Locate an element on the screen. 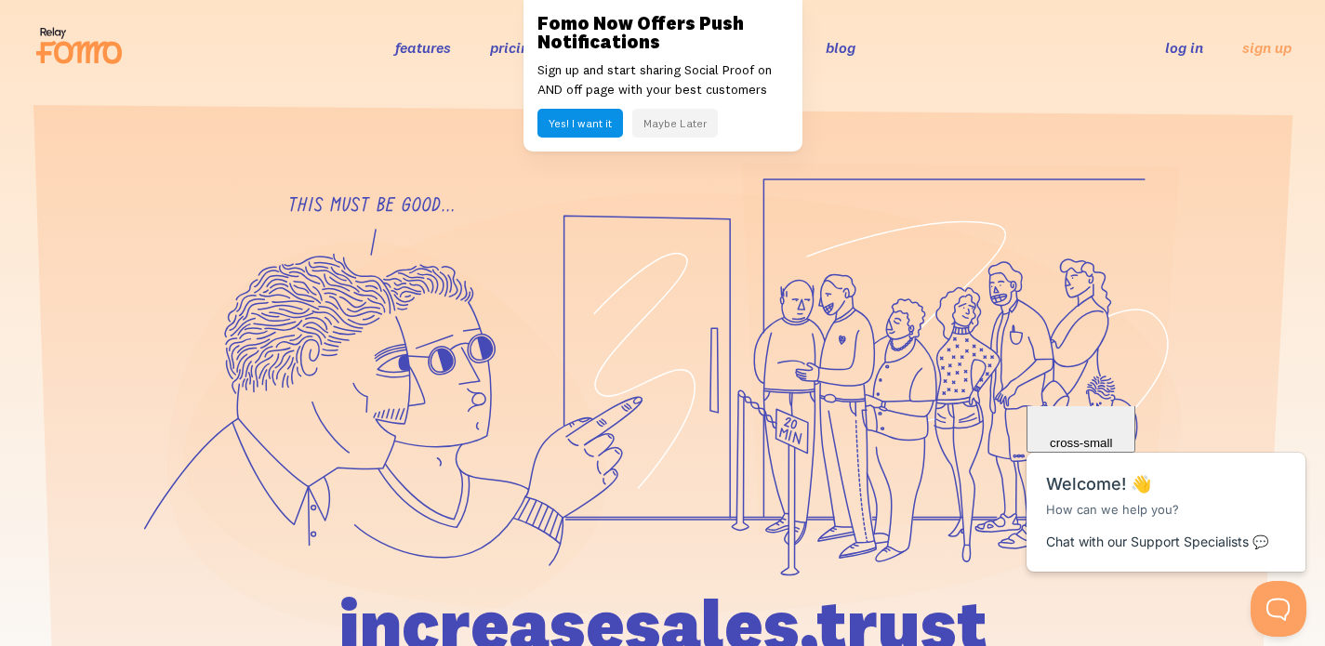 This screenshot has width=1325, height=646. a: log in is located at coordinates (1184, 47).